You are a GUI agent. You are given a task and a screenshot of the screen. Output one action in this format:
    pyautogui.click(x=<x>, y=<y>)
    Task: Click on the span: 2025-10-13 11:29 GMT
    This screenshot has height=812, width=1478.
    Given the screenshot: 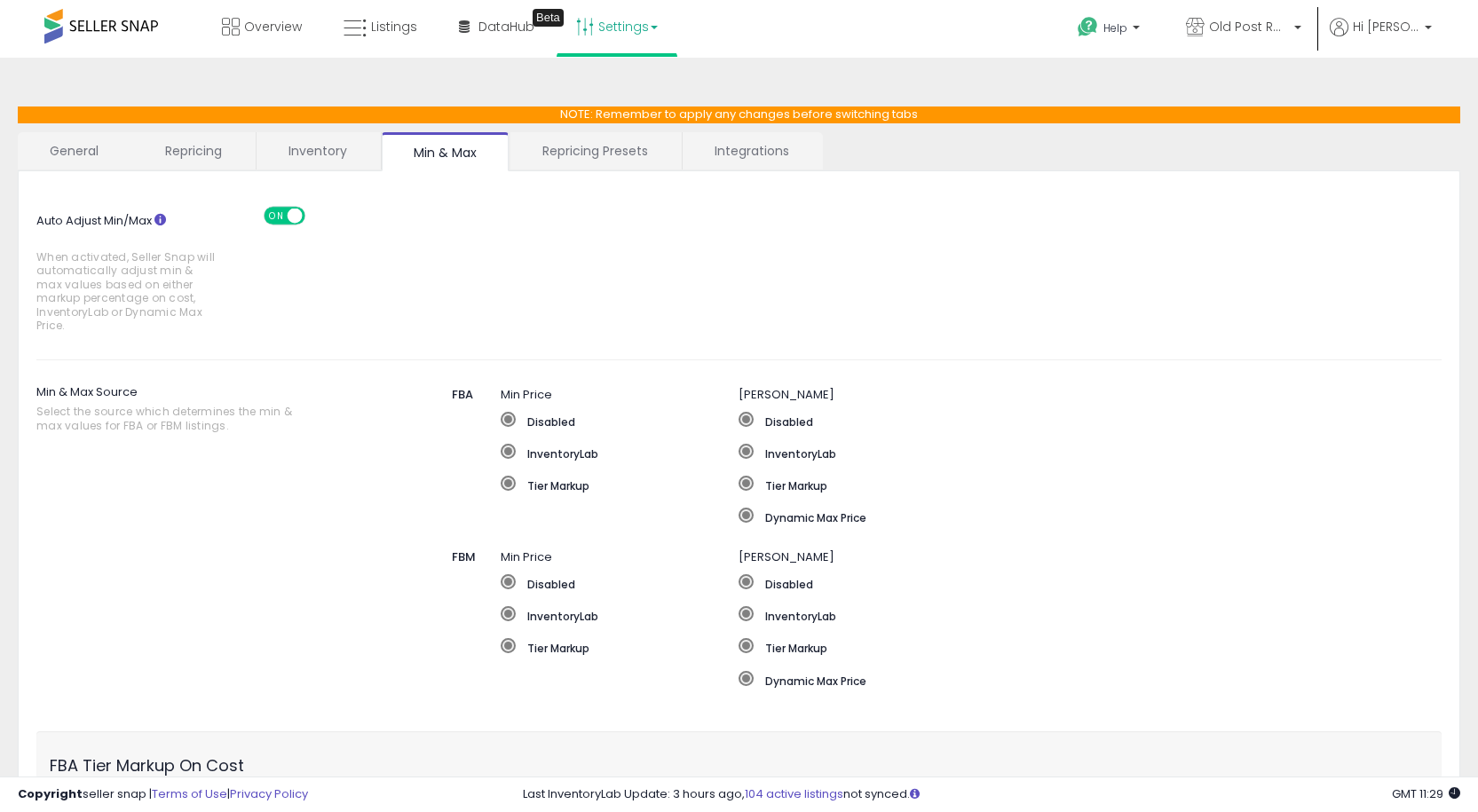 What is the action you would take?
    pyautogui.click(x=1426, y=794)
    